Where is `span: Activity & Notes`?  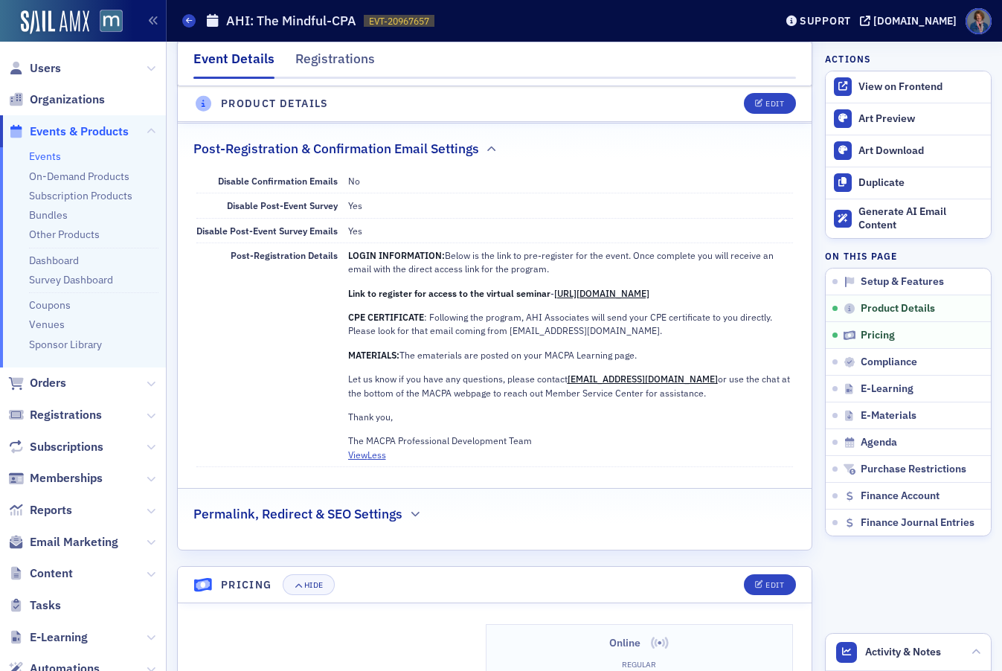
span: Activity & Notes is located at coordinates (903, 652).